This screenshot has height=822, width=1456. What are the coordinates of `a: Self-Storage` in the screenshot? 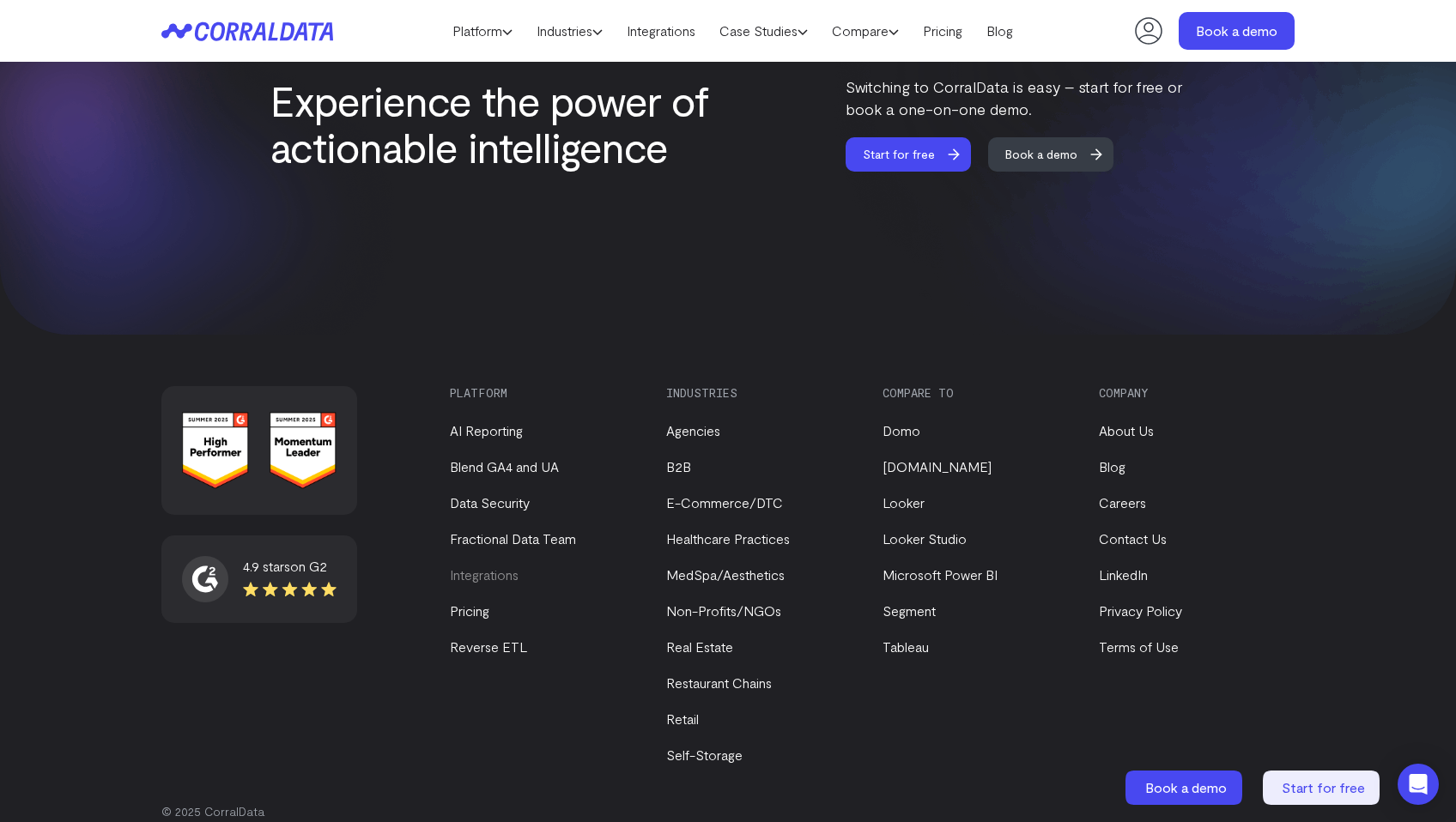 It's located at (704, 754).